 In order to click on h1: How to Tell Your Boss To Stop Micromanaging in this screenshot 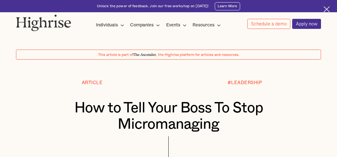, I will do `click(168, 116)`.